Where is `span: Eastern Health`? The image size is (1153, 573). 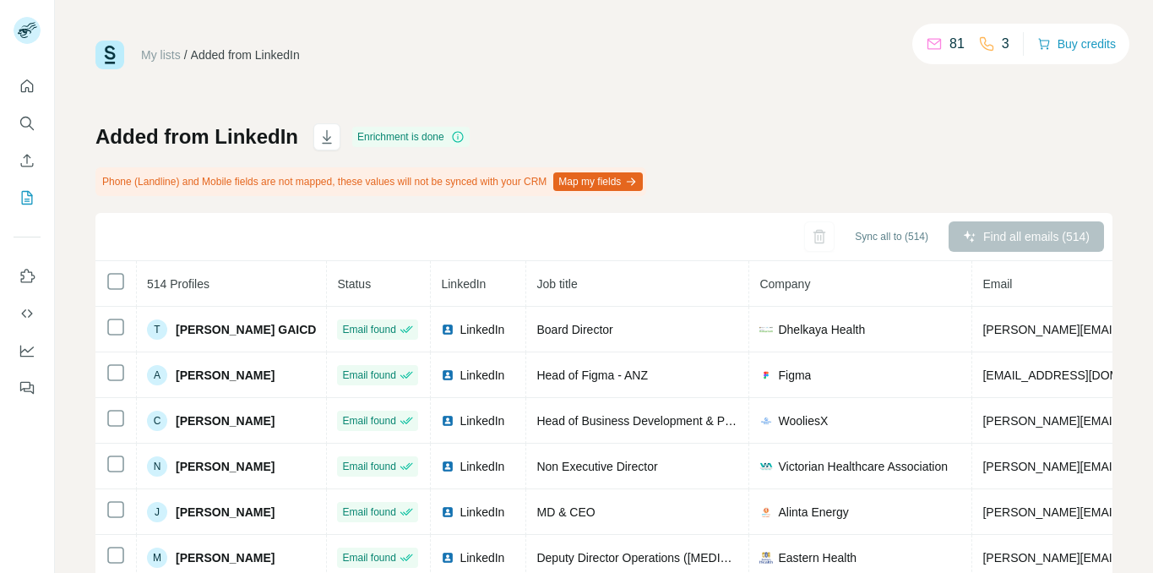 span: Eastern Health is located at coordinates (817, 557).